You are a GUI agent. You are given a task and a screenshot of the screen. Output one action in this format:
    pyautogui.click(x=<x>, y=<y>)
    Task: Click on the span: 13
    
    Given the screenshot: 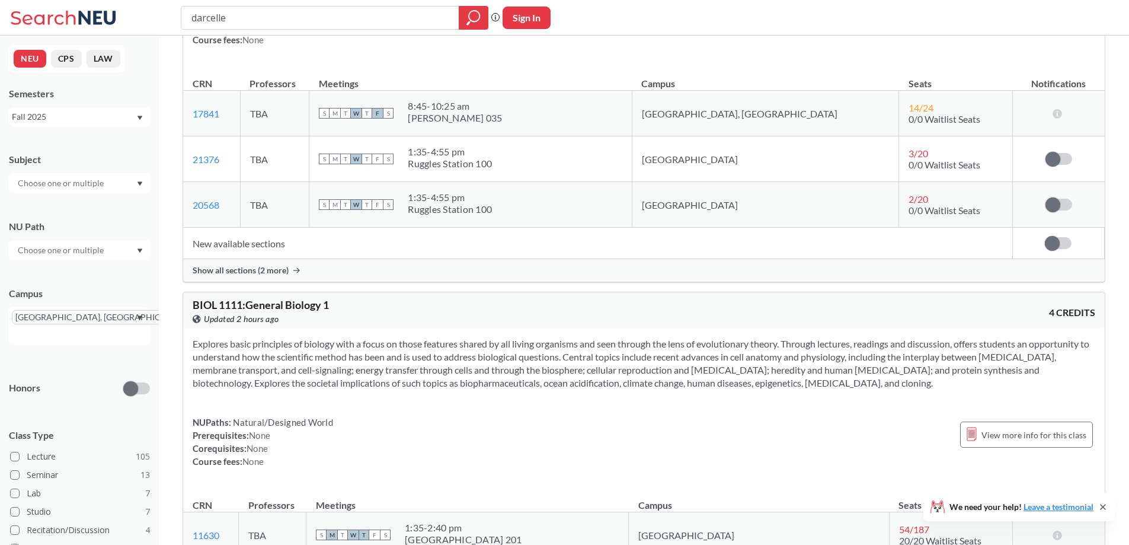 What is the action you would take?
    pyautogui.click(x=145, y=475)
    